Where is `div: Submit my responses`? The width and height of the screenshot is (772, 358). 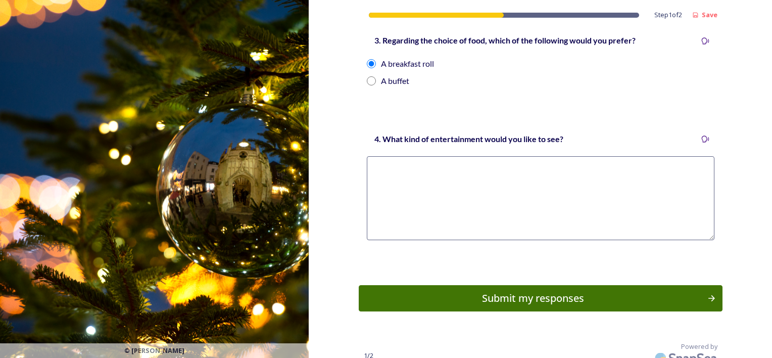 div: Submit my responses is located at coordinates (533, 298).